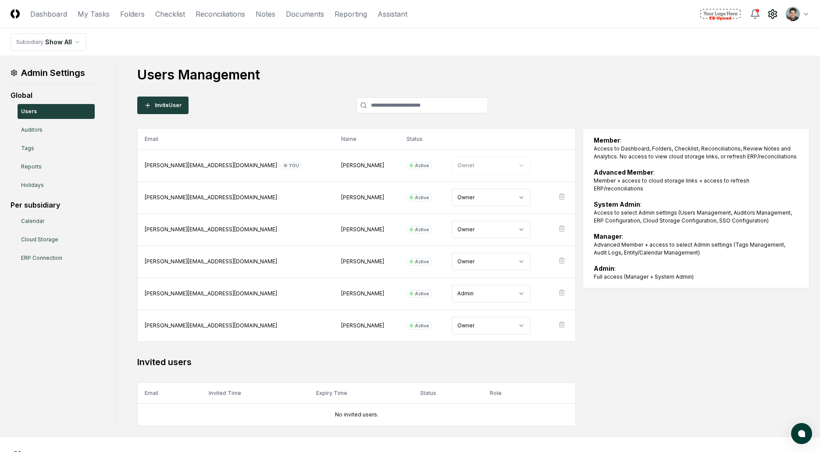 This screenshot has width=820, height=452. What do you see at coordinates (132, 14) in the screenshot?
I see `a: Folders` at bounding box center [132, 14].